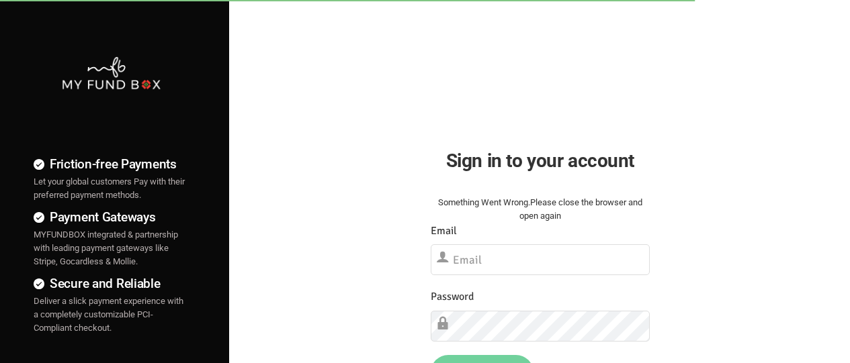 The image size is (850, 363). What do you see at coordinates (540, 260) in the screenshot?
I see `input: Email` at bounding box center [540, 260].